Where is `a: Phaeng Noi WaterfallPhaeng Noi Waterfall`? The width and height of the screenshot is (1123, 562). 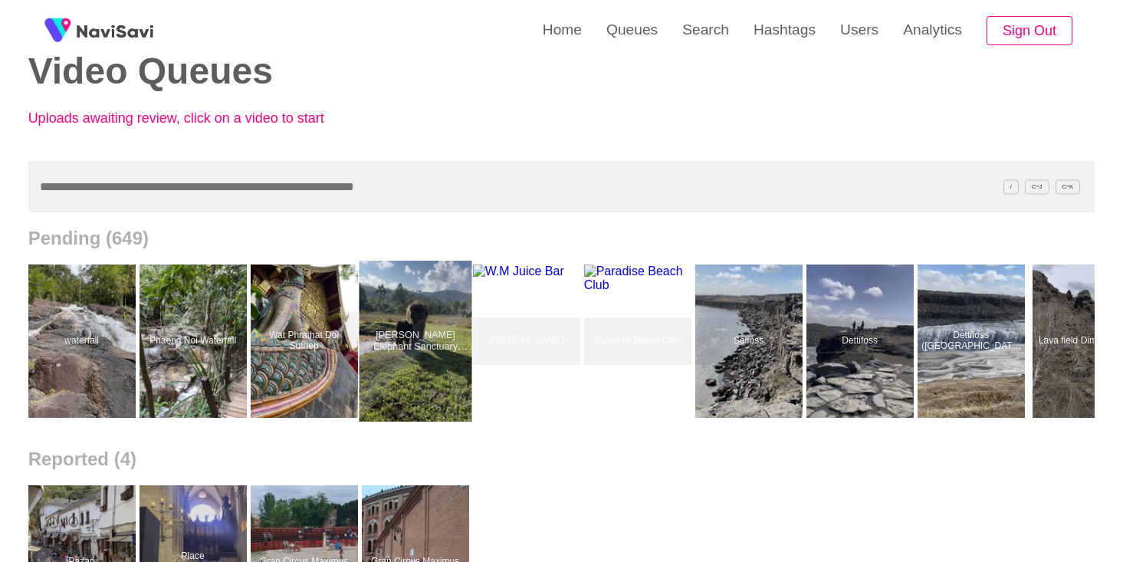 a: Phaeng Noi WaterfallPhaeng Noi Waterfall is located at coordinates (195, 341).